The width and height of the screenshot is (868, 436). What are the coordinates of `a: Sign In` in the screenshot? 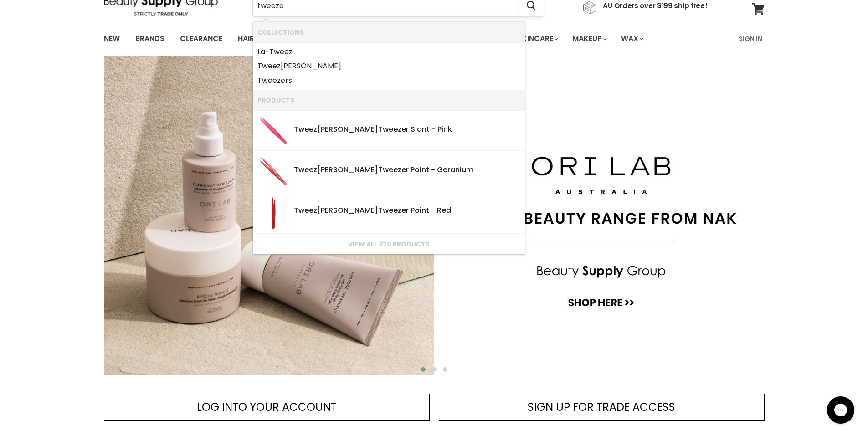 It's located at (750, 39).